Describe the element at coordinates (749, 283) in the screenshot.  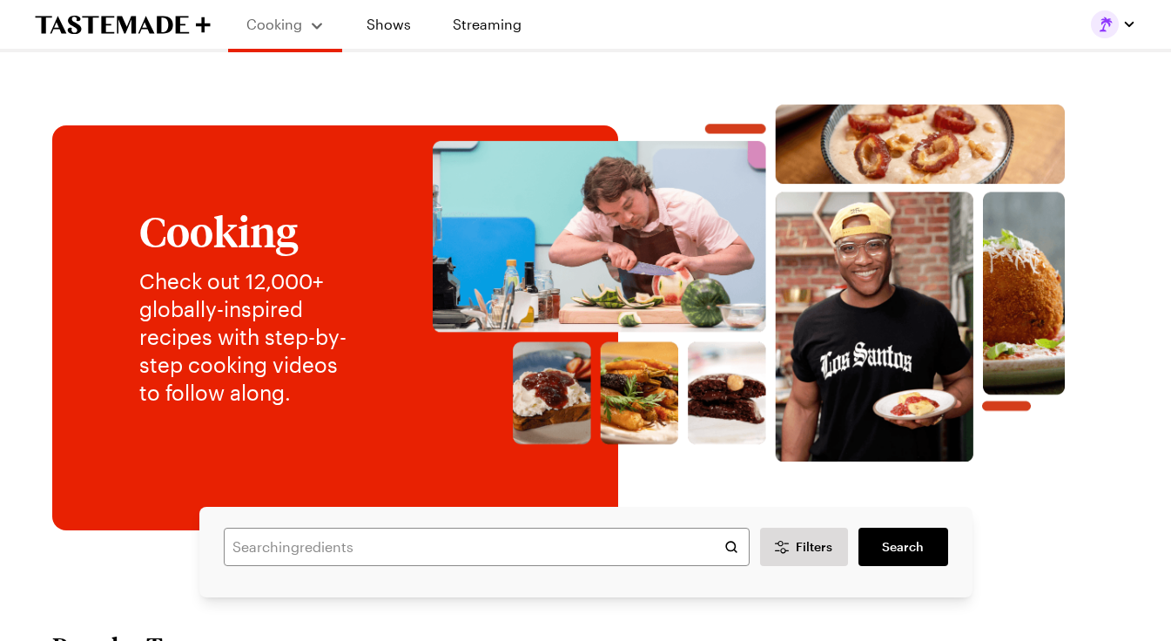
I see `img: Explore recipes` at that location.